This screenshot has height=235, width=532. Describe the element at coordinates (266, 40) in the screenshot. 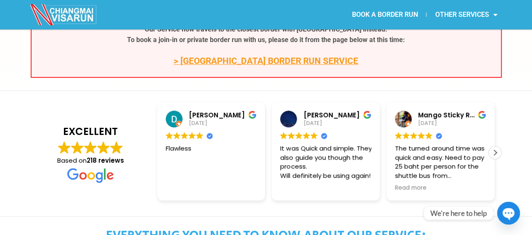

I see `b: To book a join-in or private border run with us, please do it from the page below at this time:` at that location.